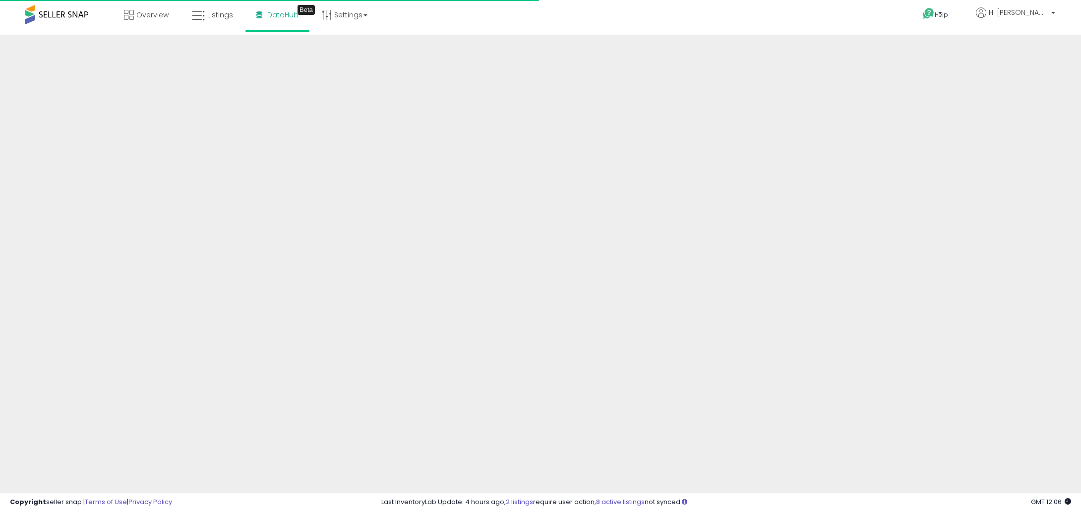 Image resolution: width=1081 pixels, height=512 pixels. Describe the element at coordinates (1050, 501) in the screenshot. I see `span: 2025-09-12 12:06 GMT` at that location.